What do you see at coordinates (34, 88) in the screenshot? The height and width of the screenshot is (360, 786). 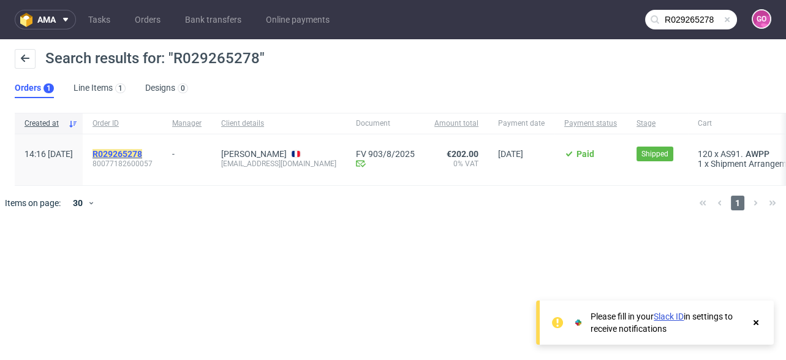 I see `a: Orders1` at bounding box center [34, 88].